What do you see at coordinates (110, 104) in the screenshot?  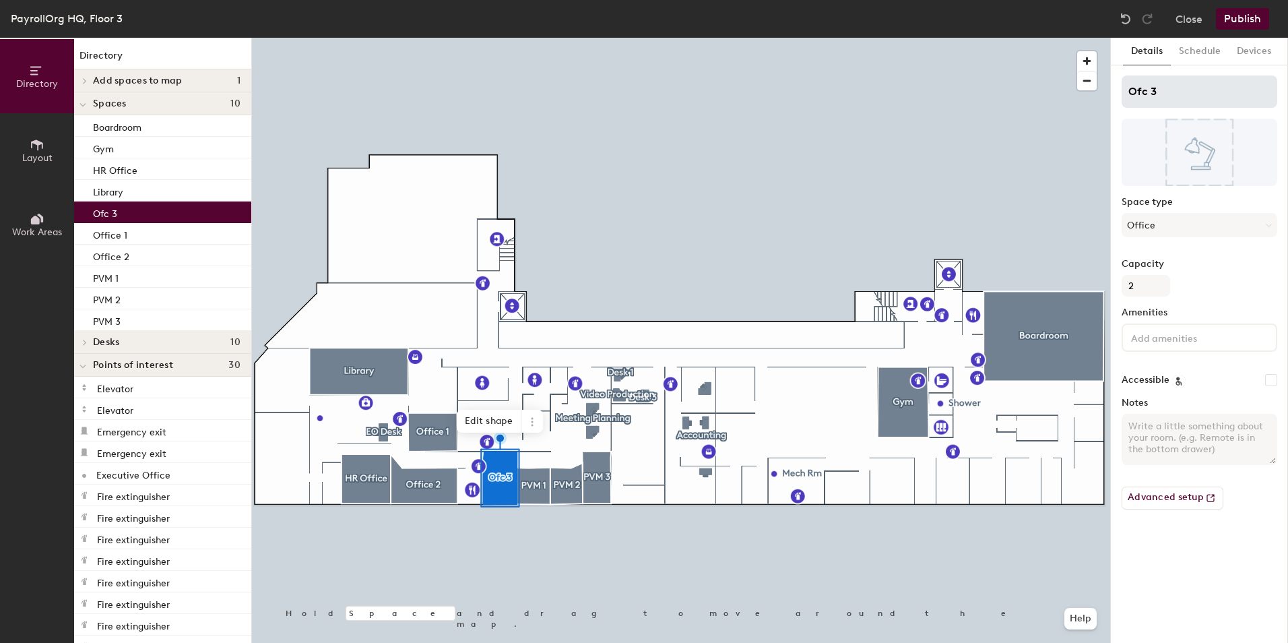 I see `span: Spaces` at bounding box center [110, 104].